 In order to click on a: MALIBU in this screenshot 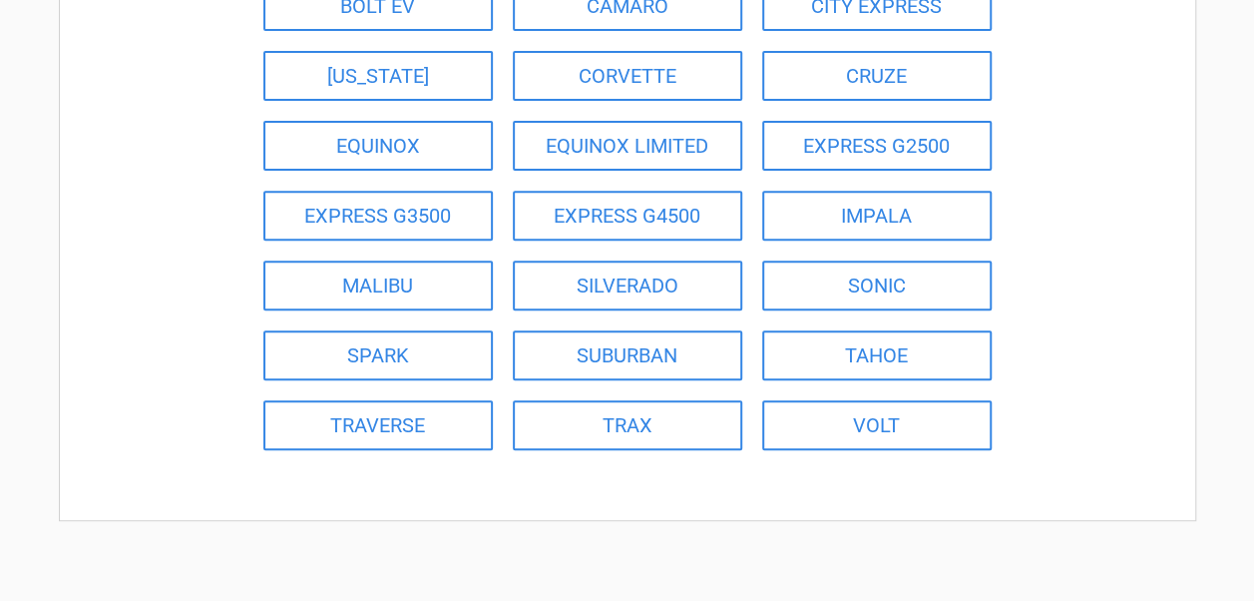, I will do `click(378, 285)`.